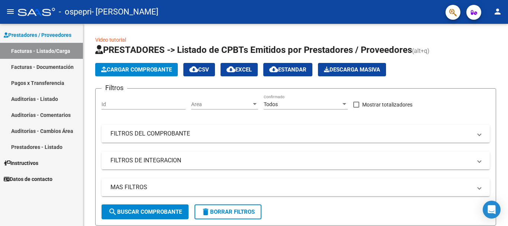 The height and width of the screenshot is (226, 508). Describe the element at coordinates (221, 104) in the screenshot. I see `span: Area` at that location.